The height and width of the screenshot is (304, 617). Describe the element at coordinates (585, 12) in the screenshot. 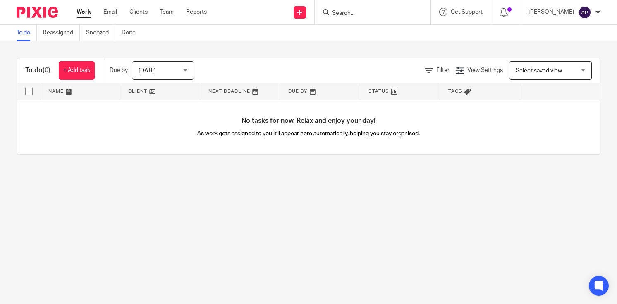

I see `img: svg%3E` at that location.